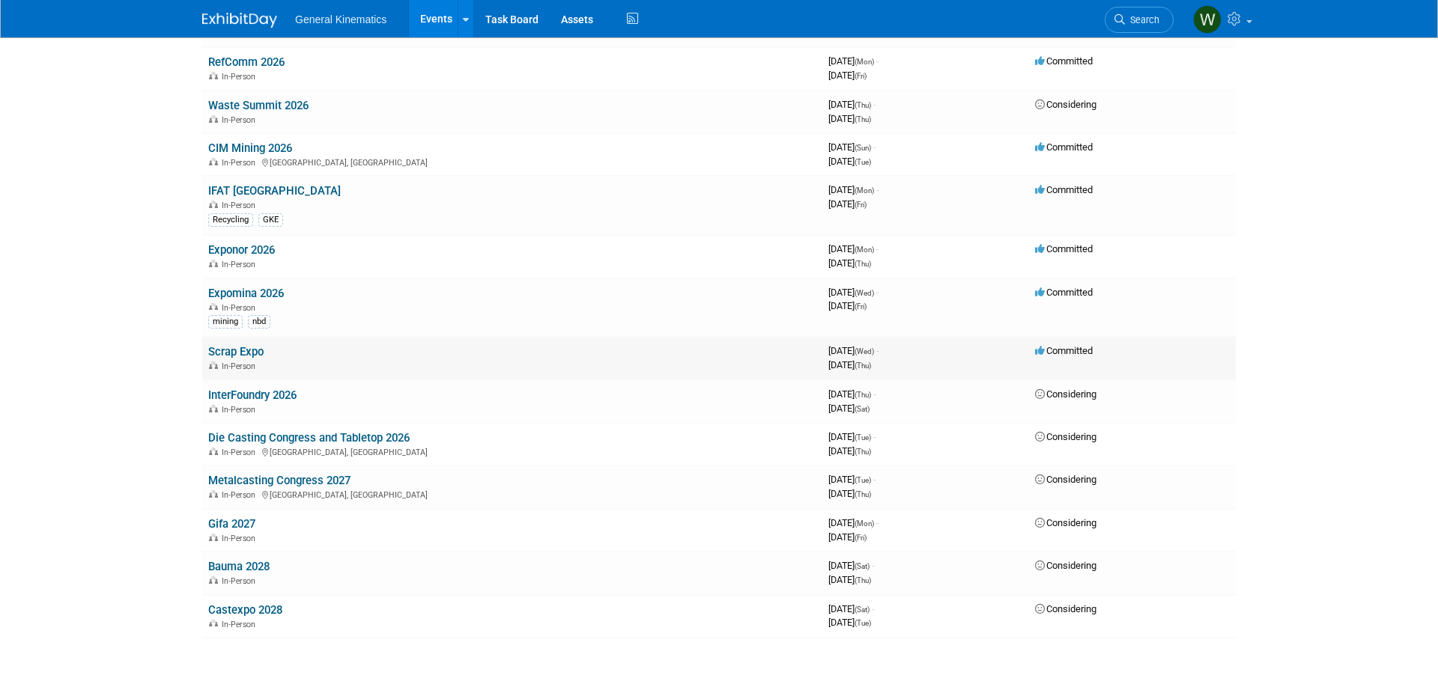 This screenshot has height=699, width=1438. Describe the element at coordinates (250, 148) in the screenshot. I see `a: CIM Mining 2026` at that location.